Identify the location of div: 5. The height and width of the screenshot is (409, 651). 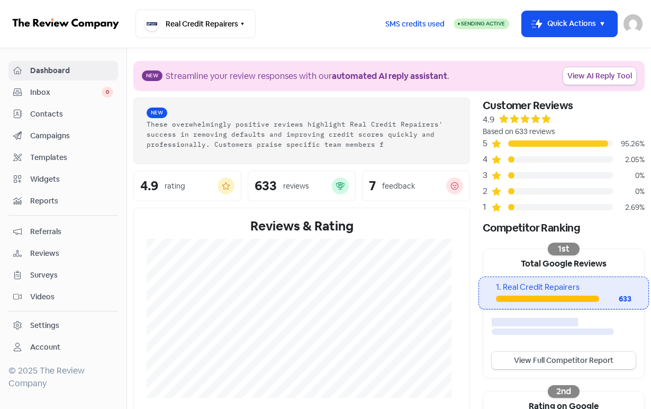
(487, 143).